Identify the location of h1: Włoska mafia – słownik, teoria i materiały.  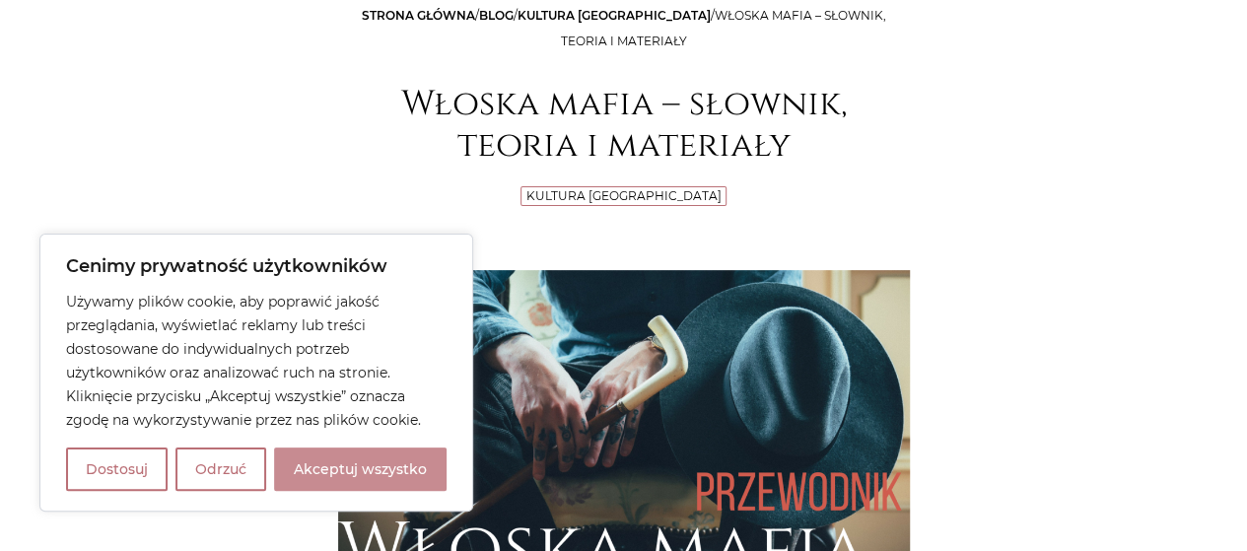
(624, 125).